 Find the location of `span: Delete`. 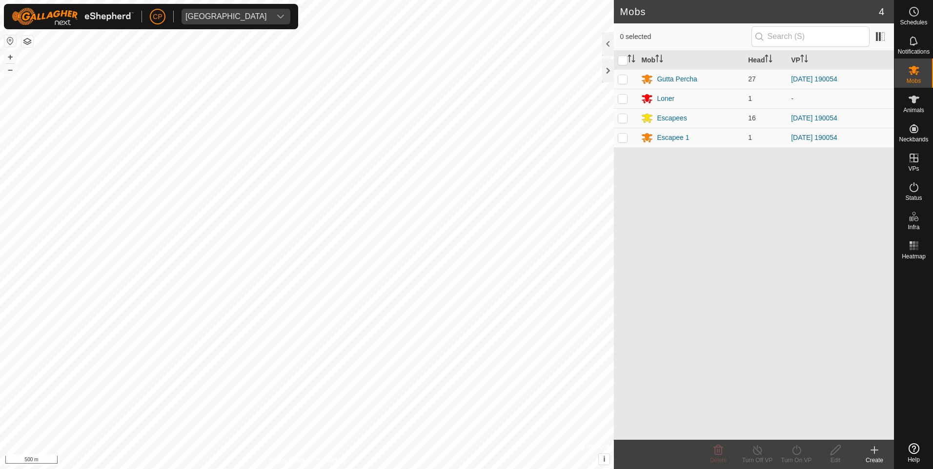

span: Delete is located at coordinates (718, 461).